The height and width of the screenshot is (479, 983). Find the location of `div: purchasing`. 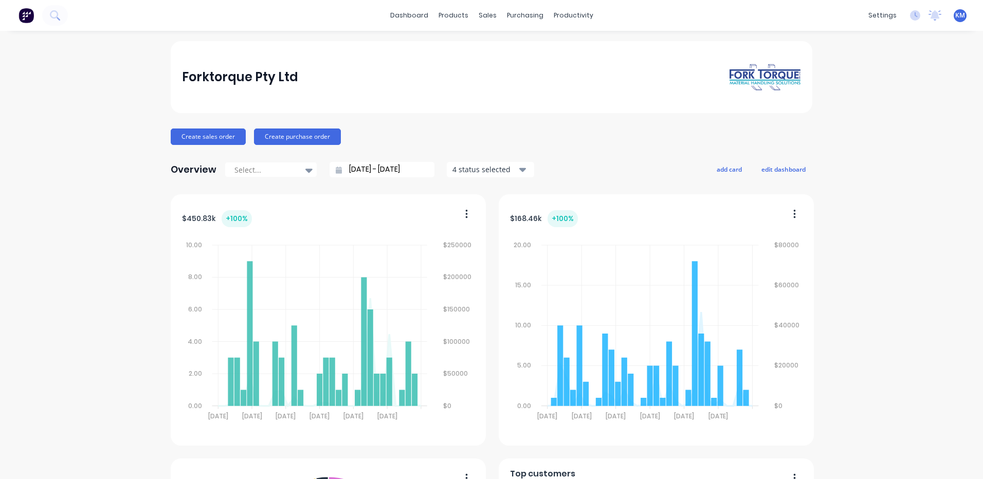

div: purchasing is located at coordinates (525, 15).